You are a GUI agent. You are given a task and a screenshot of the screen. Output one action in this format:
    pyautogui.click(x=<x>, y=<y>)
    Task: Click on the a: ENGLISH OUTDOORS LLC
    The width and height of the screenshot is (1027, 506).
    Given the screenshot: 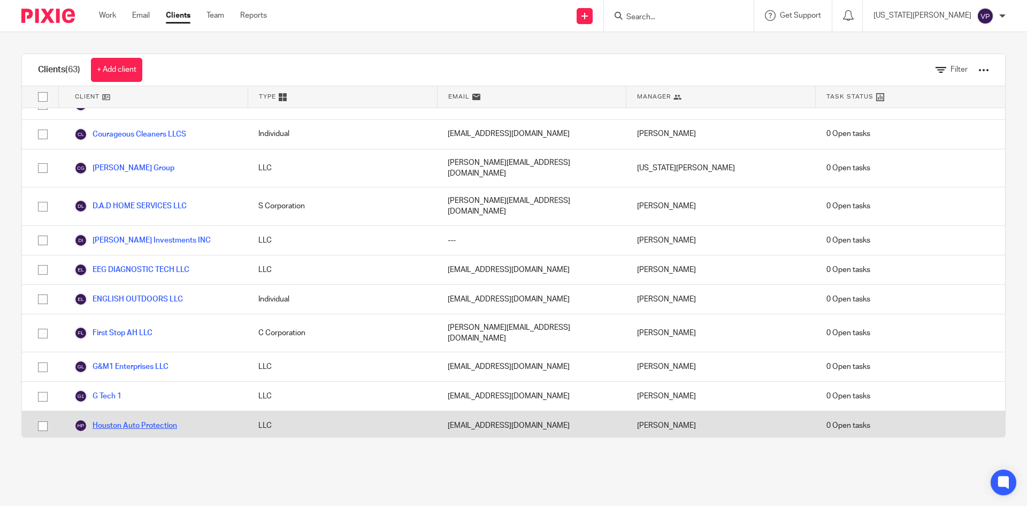 What is the action you would take?
    pyautogui.click(x=128, y=299)
    